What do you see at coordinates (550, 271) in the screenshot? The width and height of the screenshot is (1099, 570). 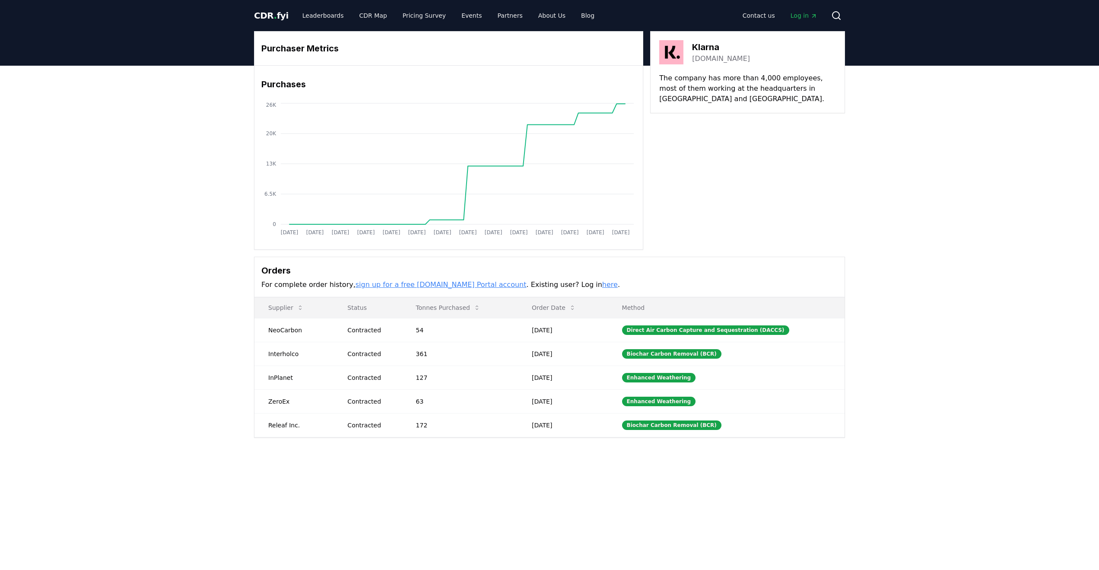 I see `h3: Orders` at bounding box center [550, 271].